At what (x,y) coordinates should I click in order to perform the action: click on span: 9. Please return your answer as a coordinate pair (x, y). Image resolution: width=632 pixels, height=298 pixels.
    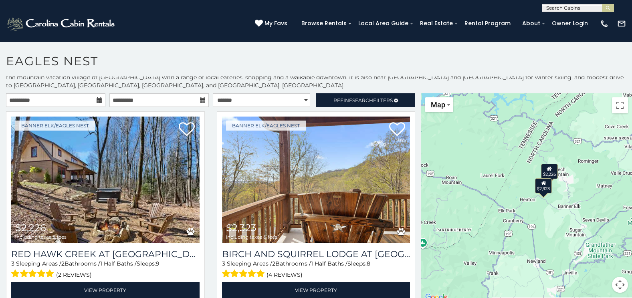
    Looking at the image, I should click on (157, 264).